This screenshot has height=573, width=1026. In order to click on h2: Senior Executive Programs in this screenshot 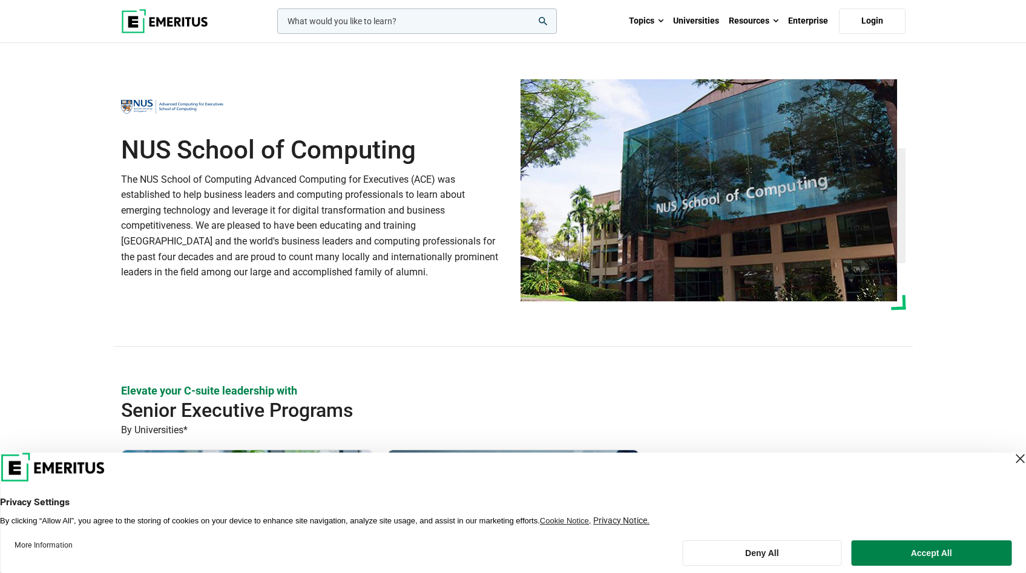, I will do `click(474, 410)`.